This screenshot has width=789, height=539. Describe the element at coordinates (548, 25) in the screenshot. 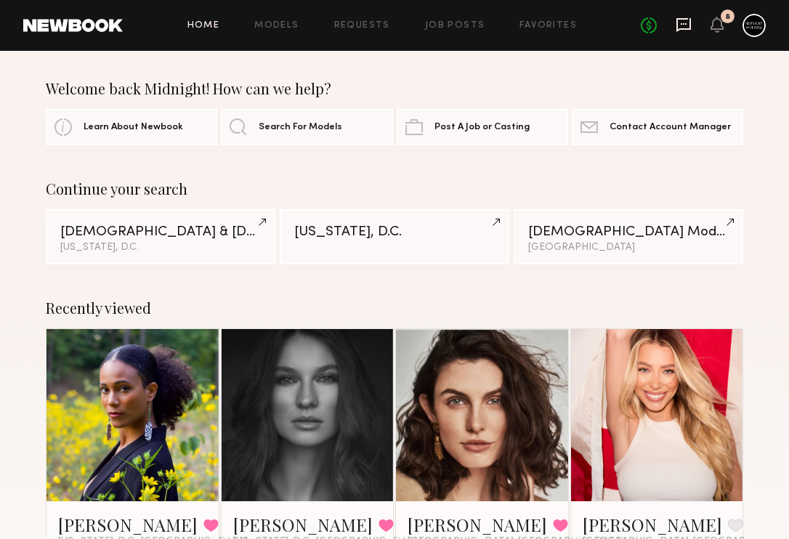

I see `a: Favorites` at that location.